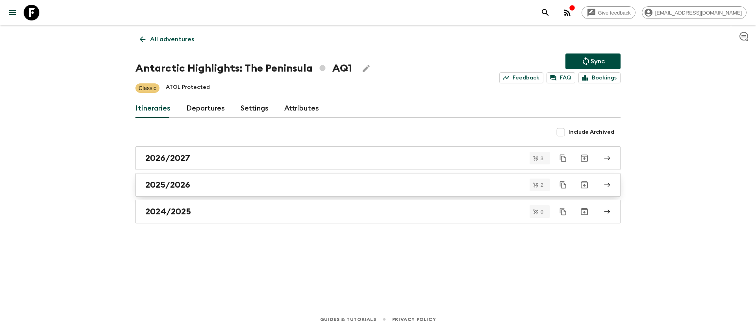 This screenshot has height=330, width=756. I want to click on p: All adventures, so click(172, 39).